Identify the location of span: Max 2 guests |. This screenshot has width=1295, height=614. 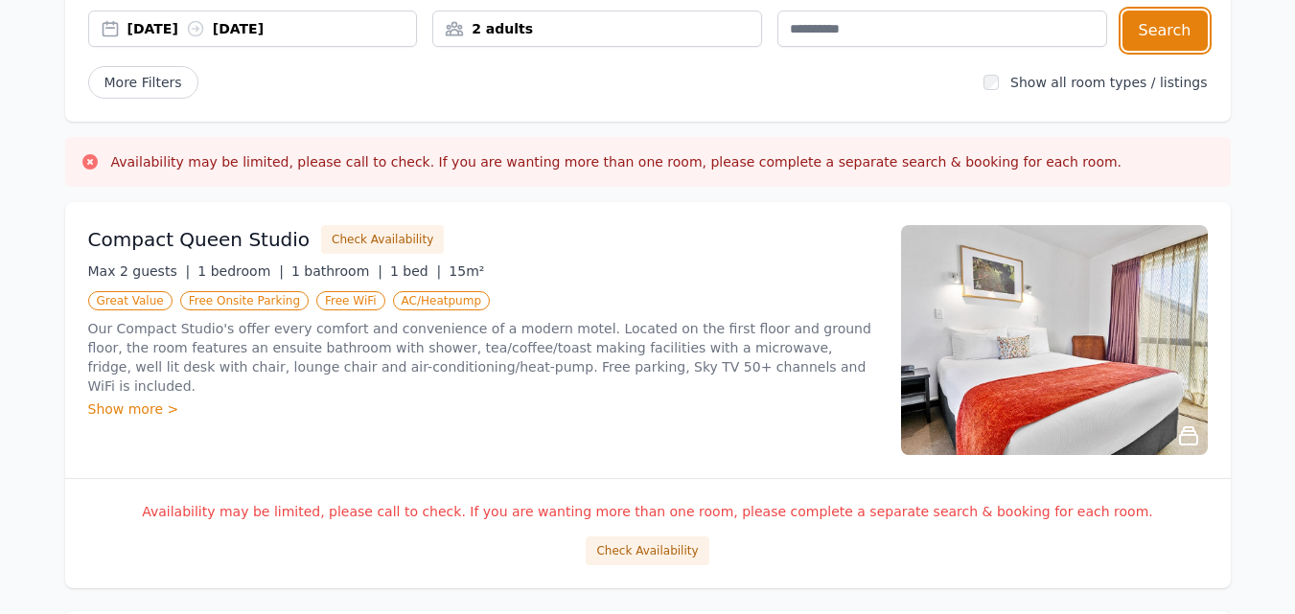
(139, 271).